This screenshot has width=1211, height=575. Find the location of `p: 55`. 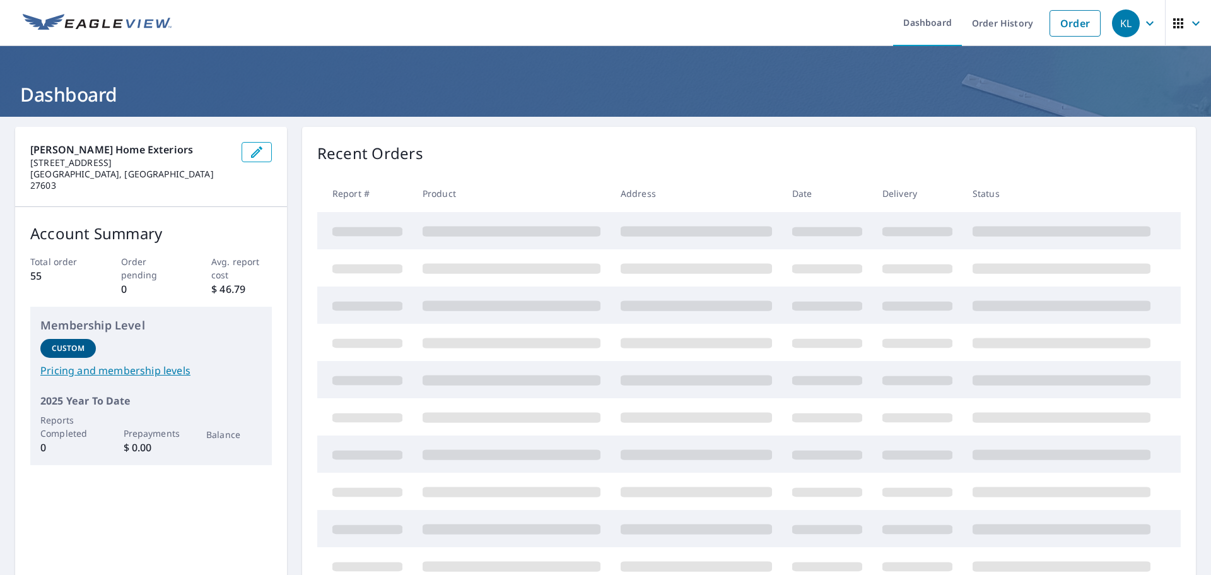

p: 55 is located at coordinates (61, 276).